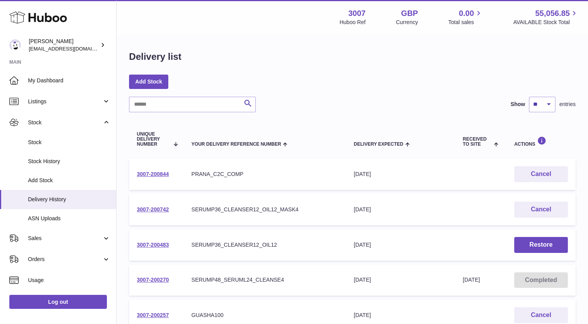 This screenshot has width=588, height=324. What do you see at coordinates (378, 144) in the screenshot?
I see `span: Delivery Expected` at bounding box center [378, 144].